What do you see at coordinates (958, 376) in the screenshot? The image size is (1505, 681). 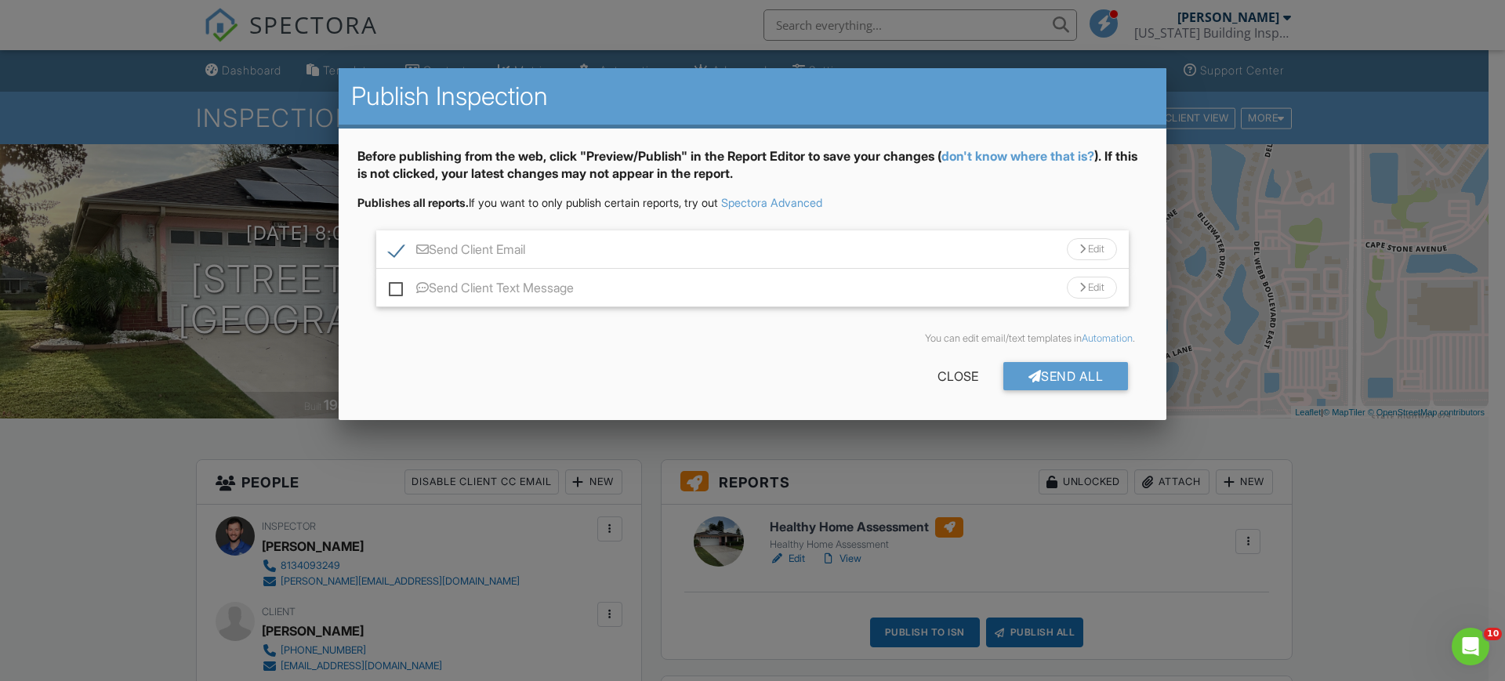 I see `div: Close` at bounding box center [958, 376].